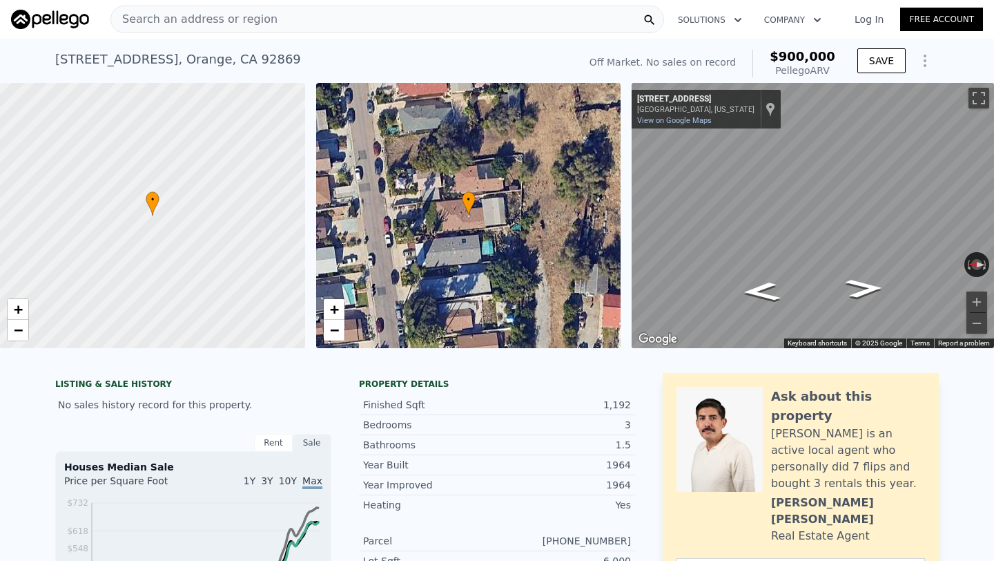 This screenshot has width=994, height=561. Describe the element at coordinates (430, 541) in the screenshot. I see `div: Parcel` at that location.